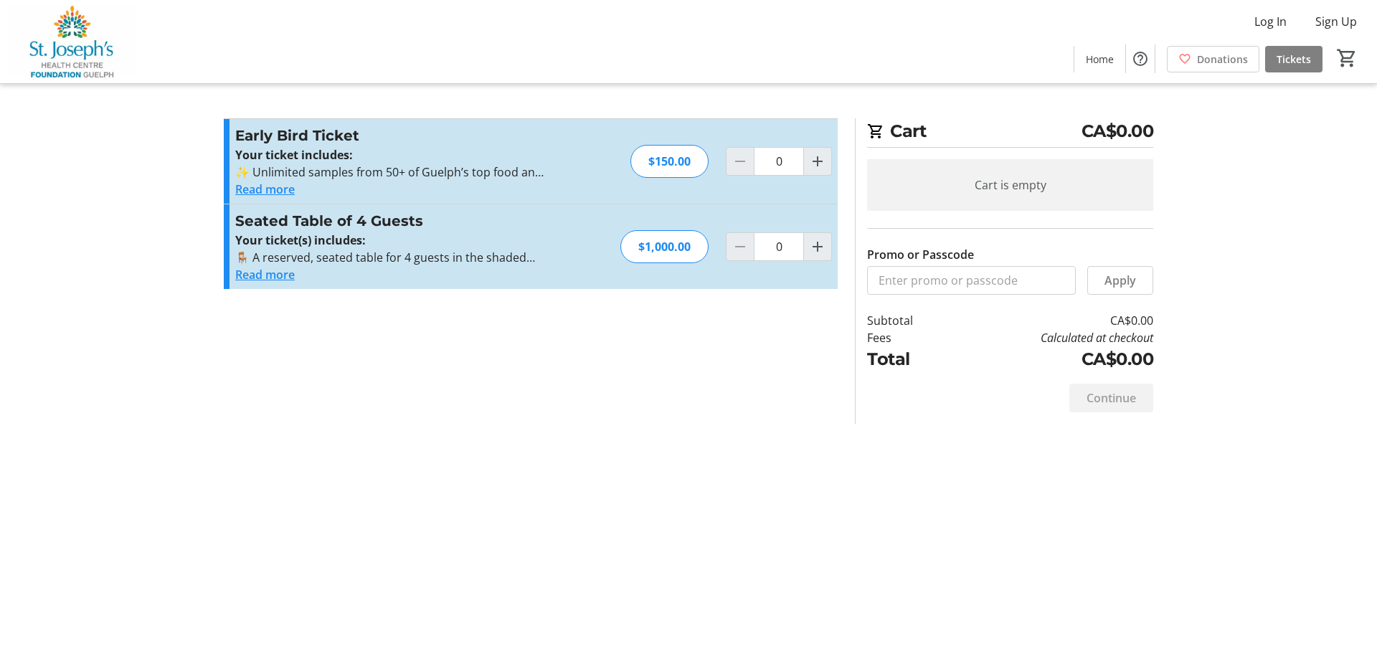  What do you see at coordinates (392, 136) in the screenshot?
I see `h3: Early Bird Ticket` at bounding box center [392, 136].